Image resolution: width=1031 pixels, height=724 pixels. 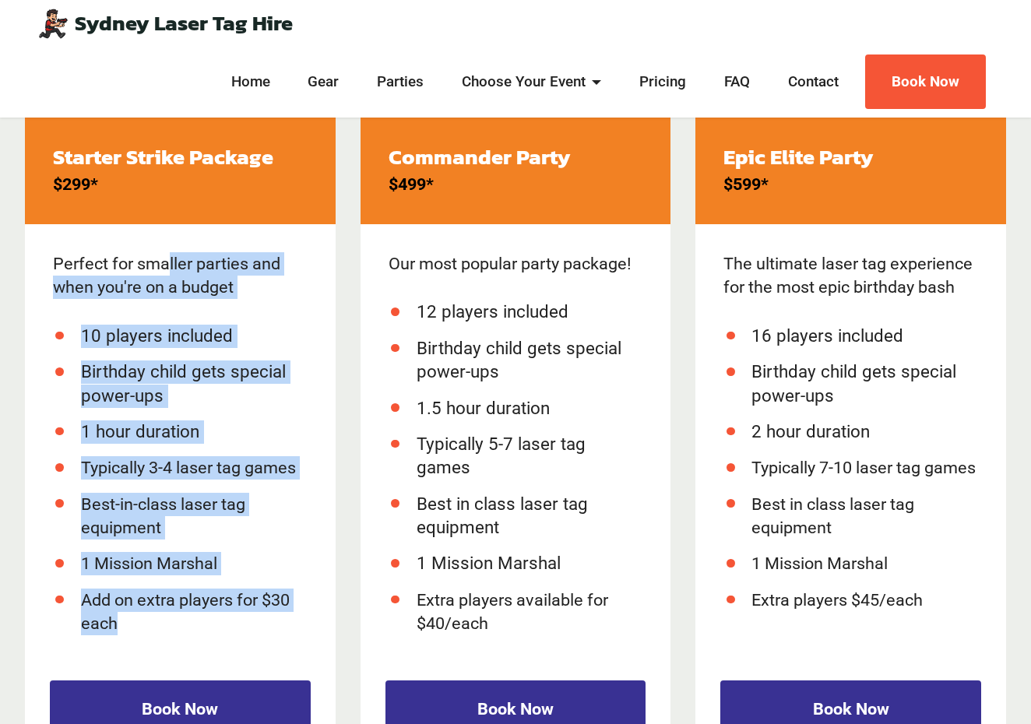 I want to click on p: Perfect for smaller parties and when you're on a budget, so click(x=180, y=276).